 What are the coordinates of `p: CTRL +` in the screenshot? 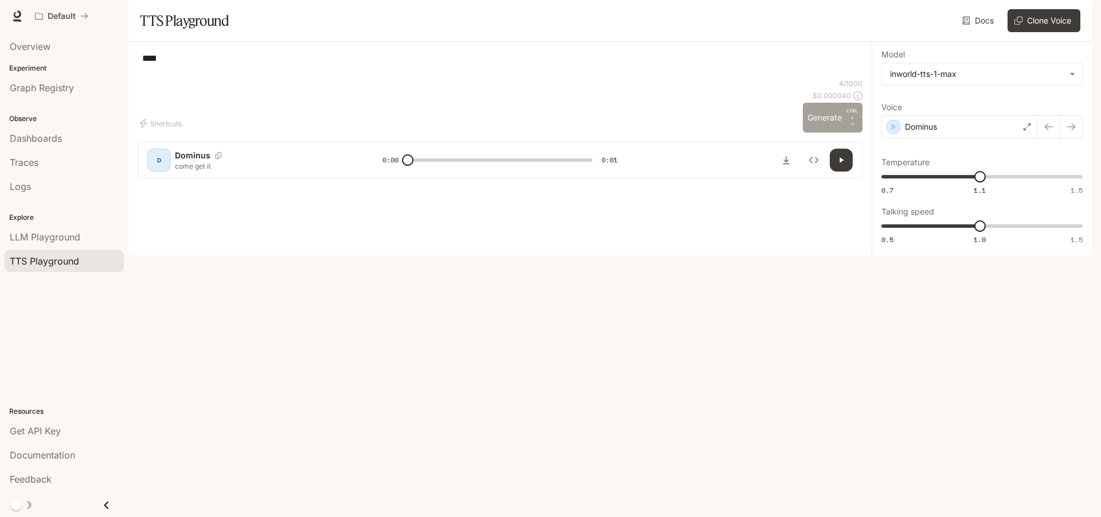 It's located at (853, 114).